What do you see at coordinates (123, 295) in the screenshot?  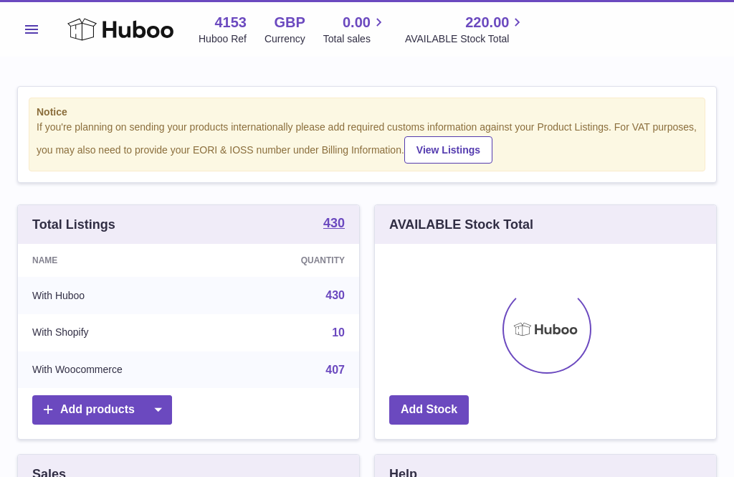 I see `td: With Huboo` at bounding box center [123, 295].